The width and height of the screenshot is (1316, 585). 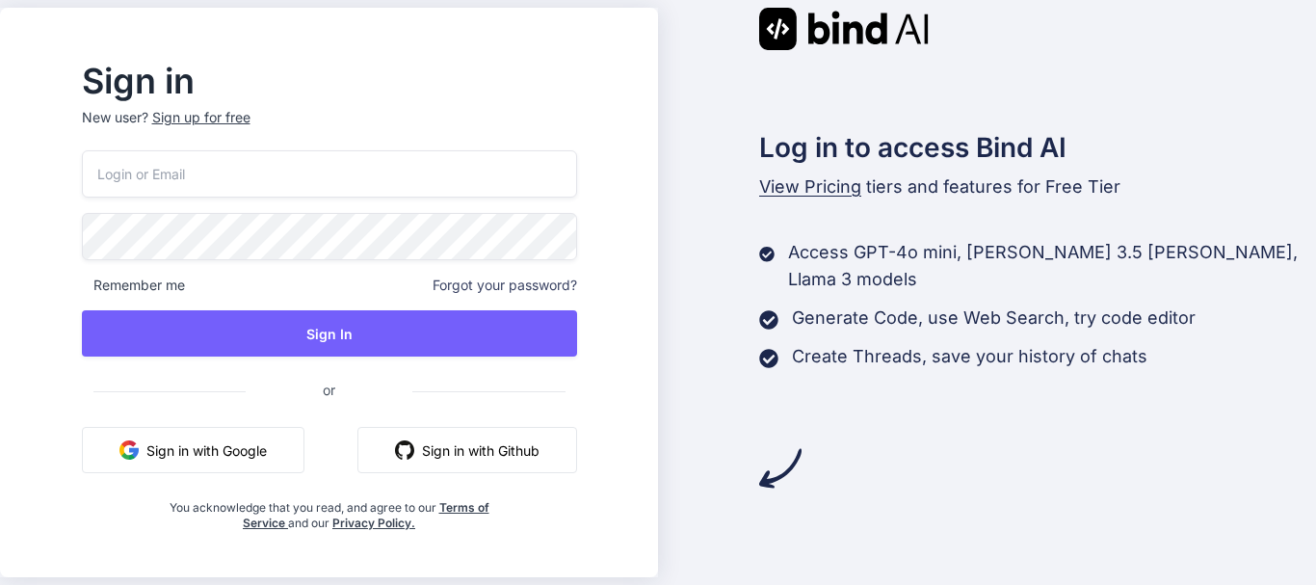 What do you see at coordinates (366, 514) in the screenshot?
I see `a: Terms of Service` at bounding box center [366, 514].